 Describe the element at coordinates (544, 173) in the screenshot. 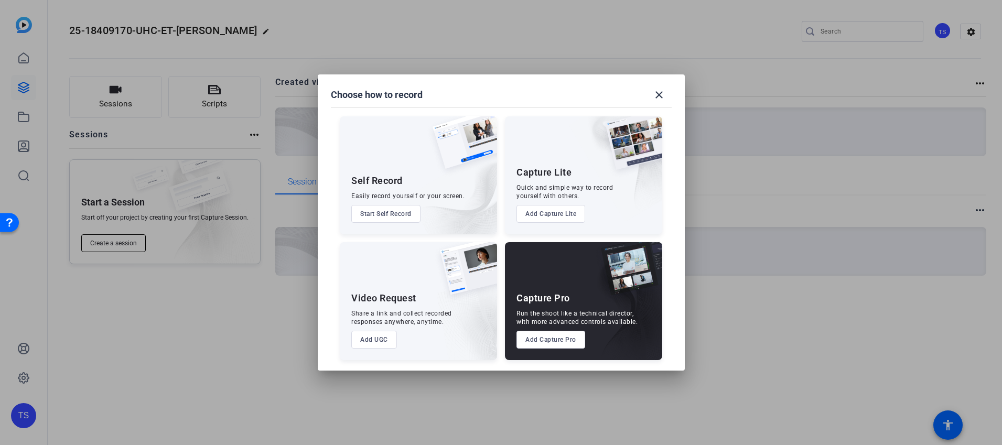

I see `div: Capture Lite` at that location.